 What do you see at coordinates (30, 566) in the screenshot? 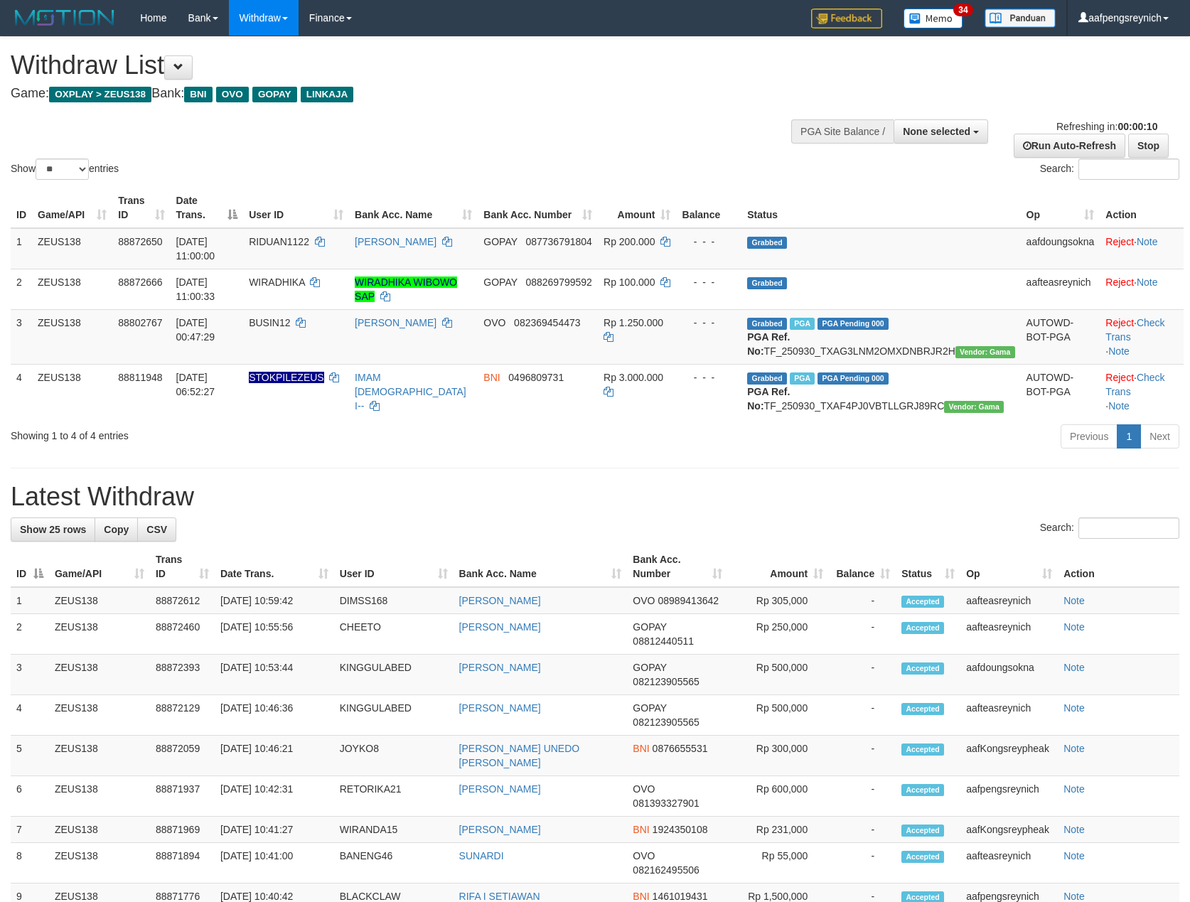
I see `th: ID: activate to sort column descending` at bounding box center [30, 566].